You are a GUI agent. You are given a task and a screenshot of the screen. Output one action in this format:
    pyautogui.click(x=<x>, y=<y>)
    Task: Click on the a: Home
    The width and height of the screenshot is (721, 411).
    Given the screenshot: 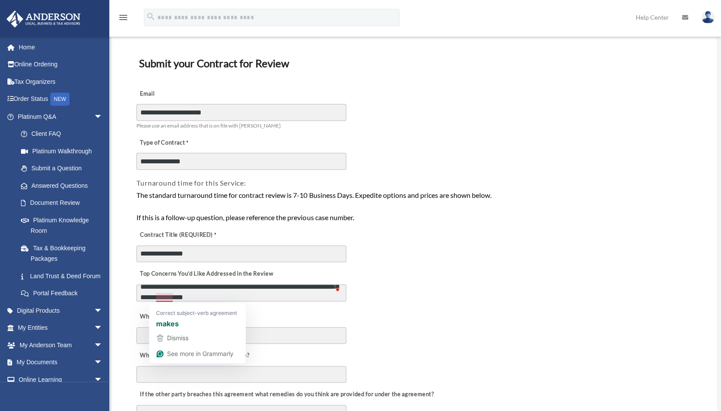 What is the action you would take?
    pyautogui.click(x=61, y=47)
    